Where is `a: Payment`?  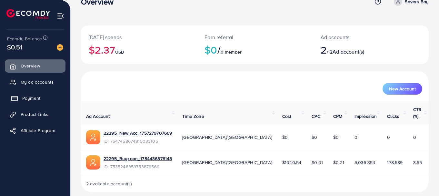
a: Payment is located at coordinates (35, 98).